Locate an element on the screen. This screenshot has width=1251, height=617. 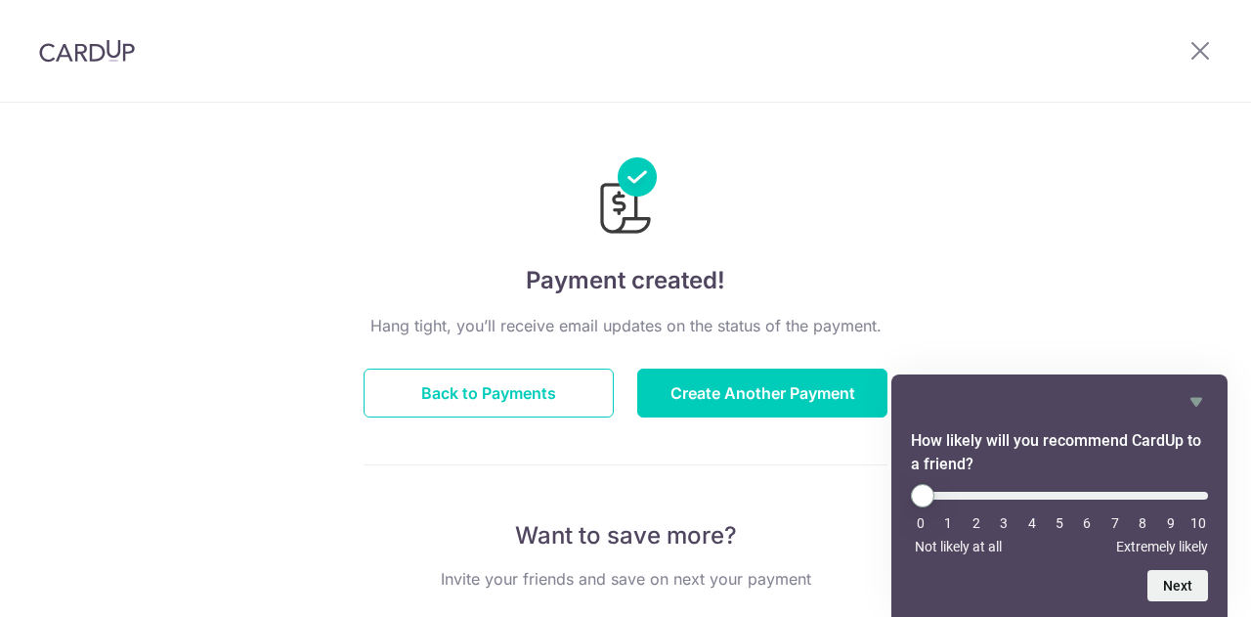
li: 1 is located at coordinates (948, 523).